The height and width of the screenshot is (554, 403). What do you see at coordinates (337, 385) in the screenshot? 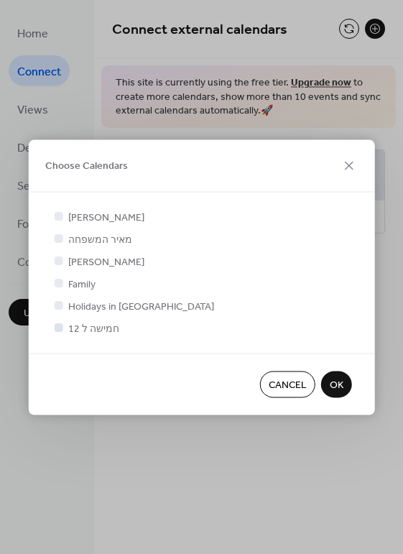
I see `span: OK` at bounding box center [337, 385].